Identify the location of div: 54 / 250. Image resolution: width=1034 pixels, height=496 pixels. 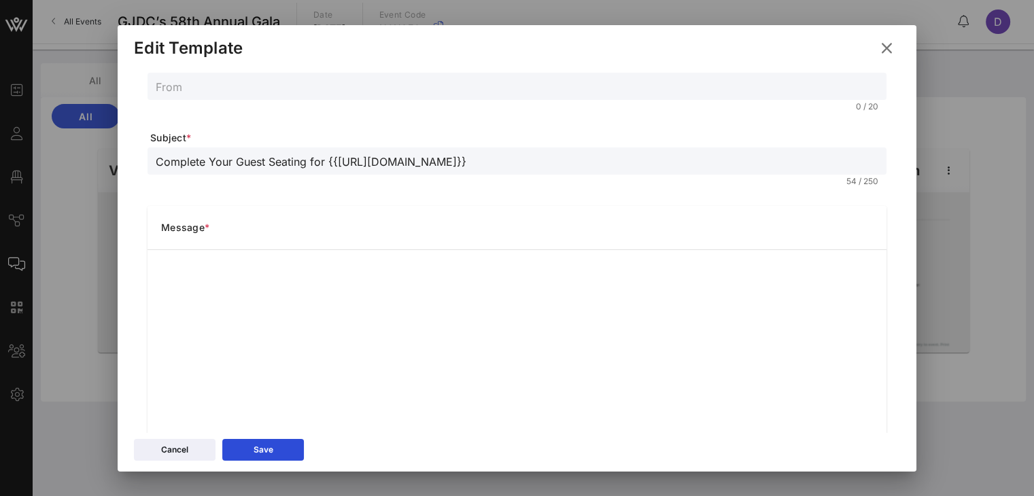
(862, 182).